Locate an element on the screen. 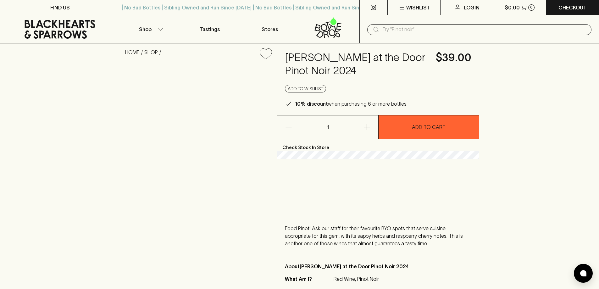  a: Tastings is located at coordinates (210, 29).